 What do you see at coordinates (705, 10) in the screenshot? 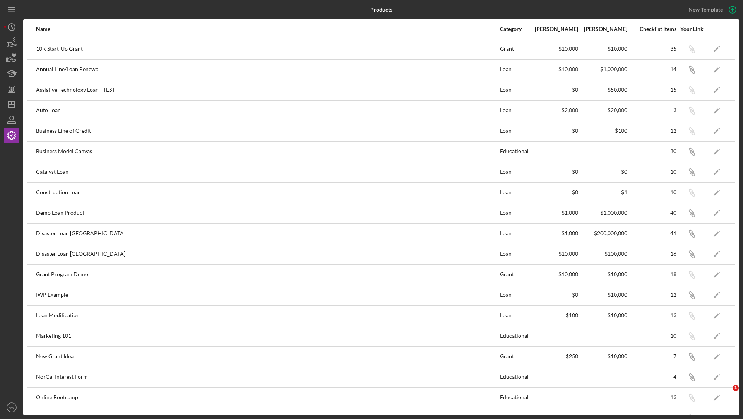
I see `div: New Template` at bounding box center [705, 10].